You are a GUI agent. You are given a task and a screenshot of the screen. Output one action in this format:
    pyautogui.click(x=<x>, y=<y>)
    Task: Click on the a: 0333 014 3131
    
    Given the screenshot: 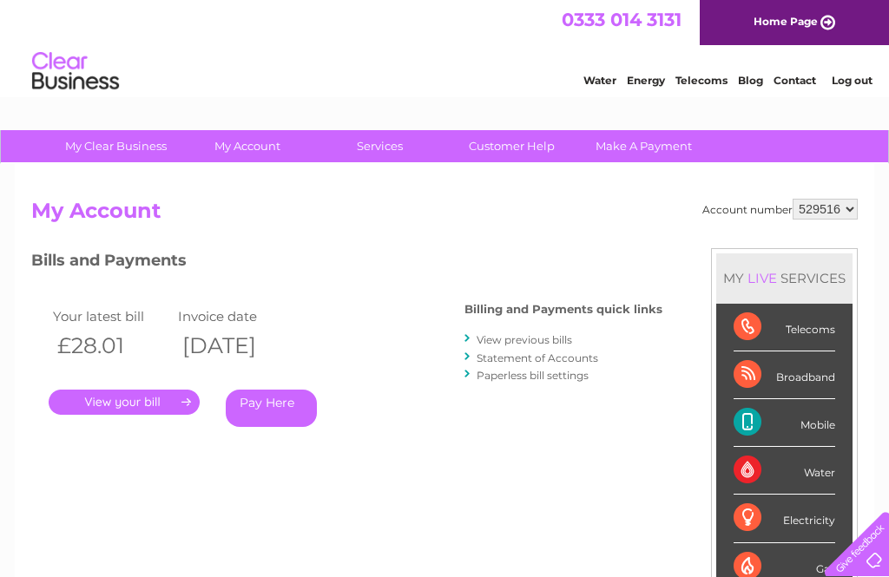 What is the action you would take?
    pyautogui.click(x=622, y=19)
    